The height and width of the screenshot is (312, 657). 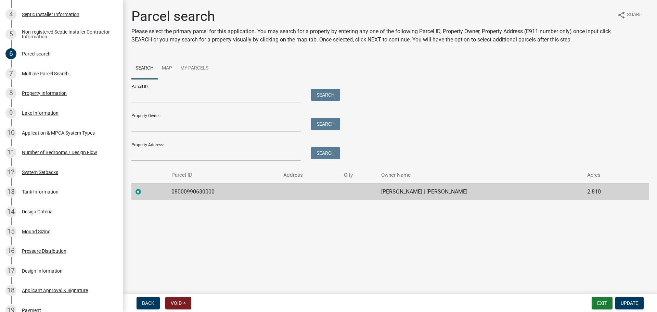 I want to click on div: Property Information, so click(x=44, y=93).